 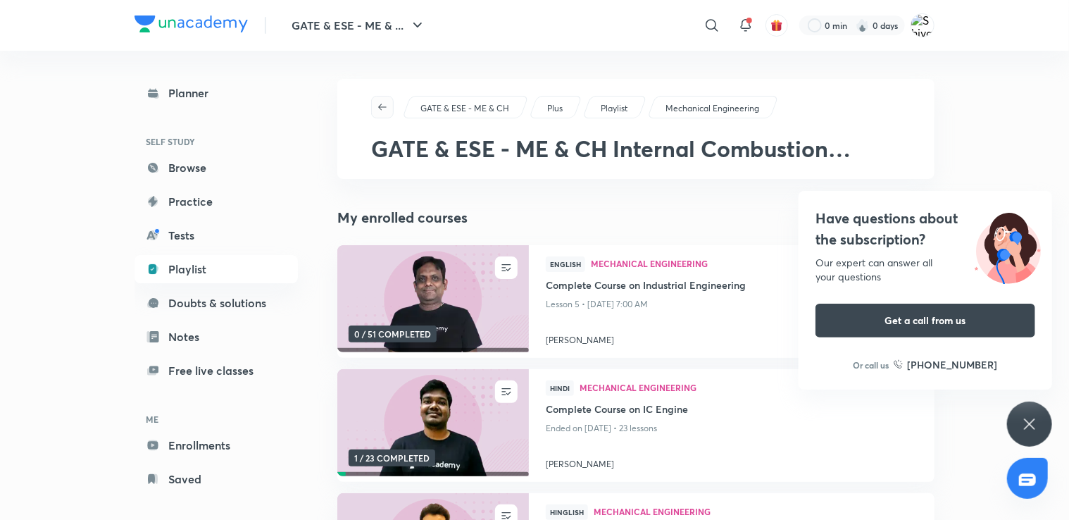 I want to click on button: GATE & ESE - ME & ..., so click(x=358, y=25).